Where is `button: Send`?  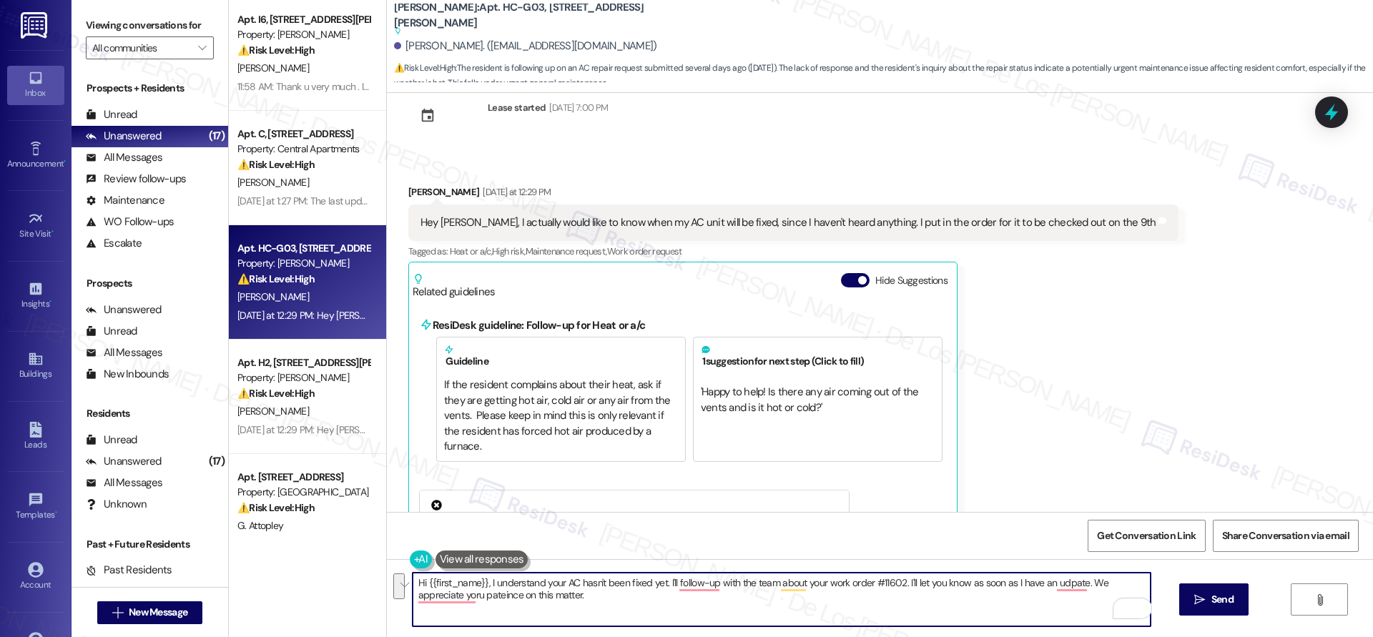 button: Send is located at coordinates (1213, 599).